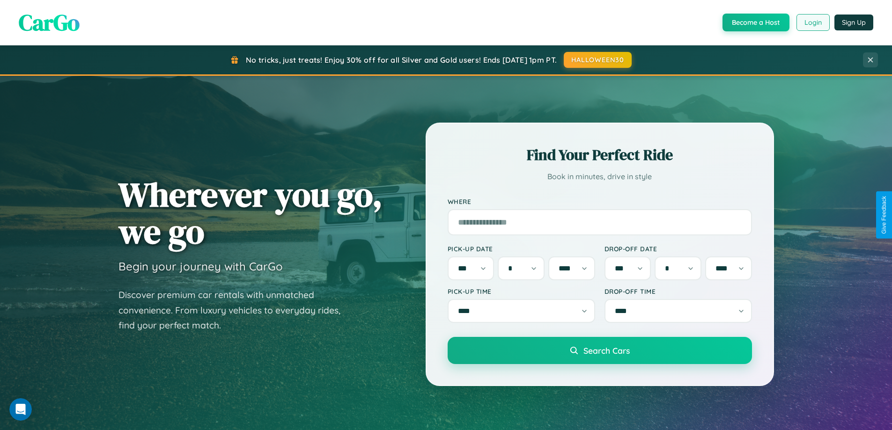 This screenshot has height=430, width=892. What do you see at coordinates (606, 351) in the screenshot?
I see `span: Search Cars` at bounding box center [606, 351].